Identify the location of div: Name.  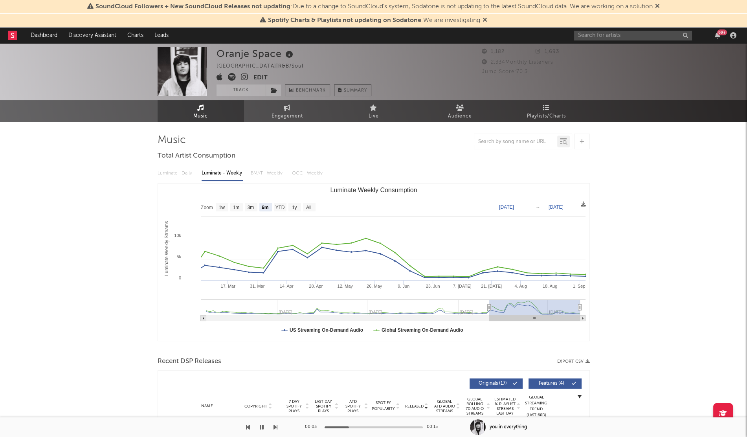
(207, 406).